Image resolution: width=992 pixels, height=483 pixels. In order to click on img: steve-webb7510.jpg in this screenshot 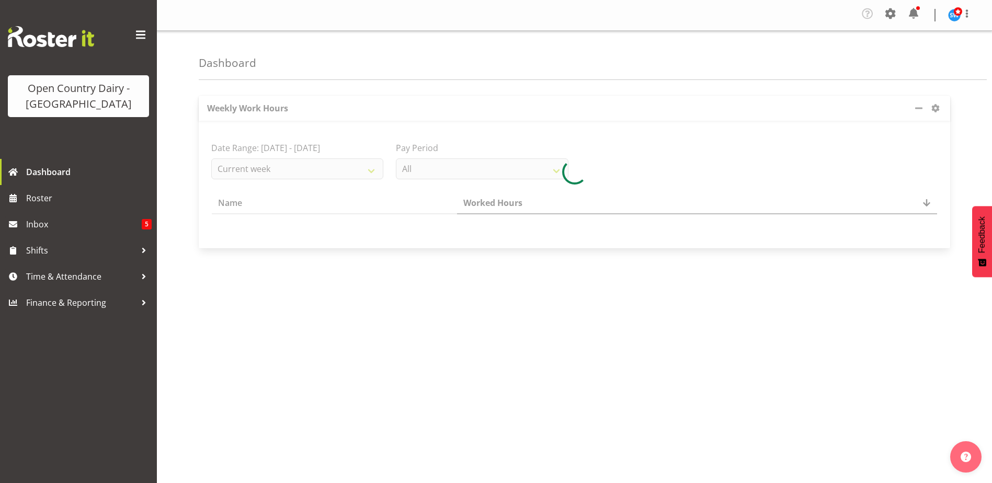, I will do `click(954, 15)`.